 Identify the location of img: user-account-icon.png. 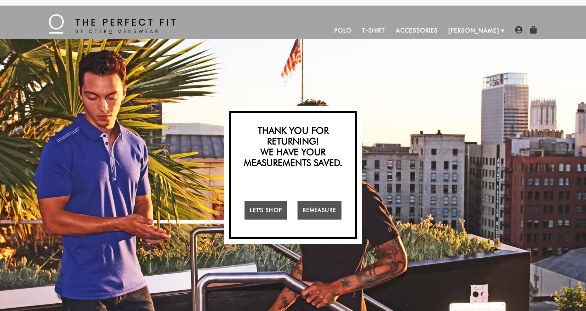
(519, 30).